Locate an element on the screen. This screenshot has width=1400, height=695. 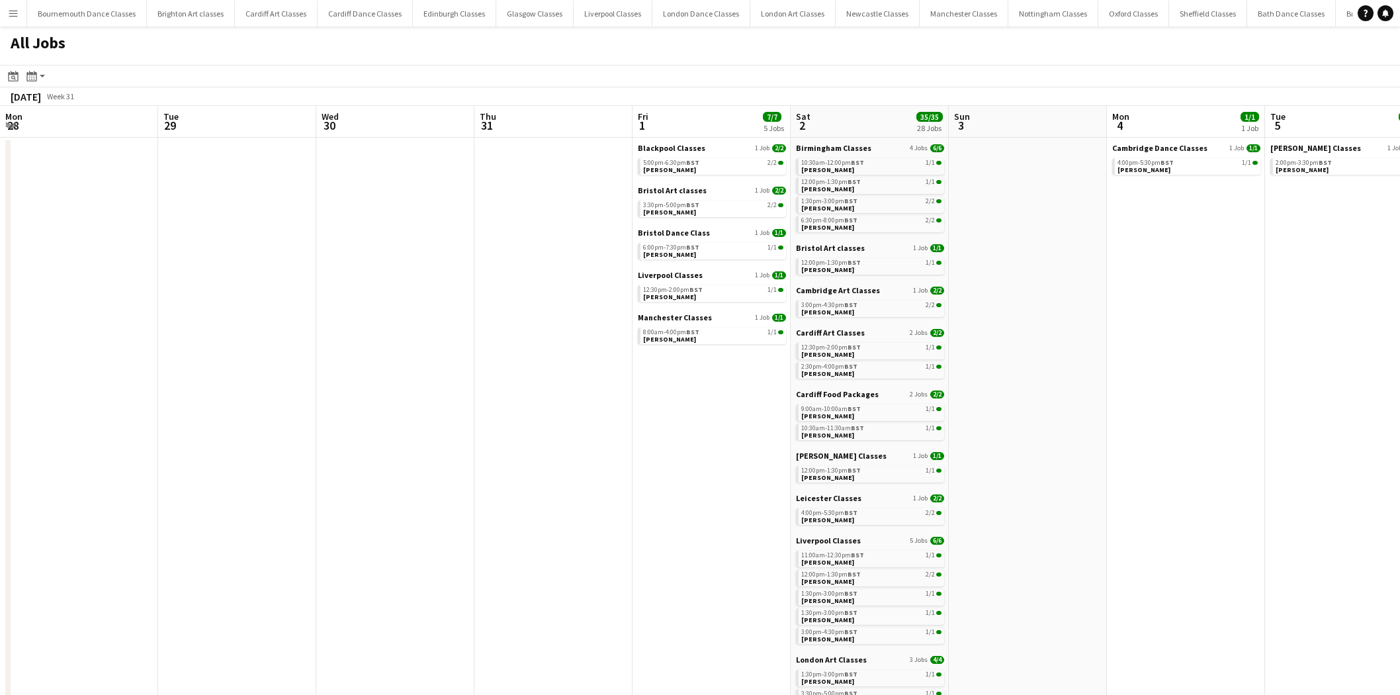
span: Molly Shepard is located at coordinates (828, 581).